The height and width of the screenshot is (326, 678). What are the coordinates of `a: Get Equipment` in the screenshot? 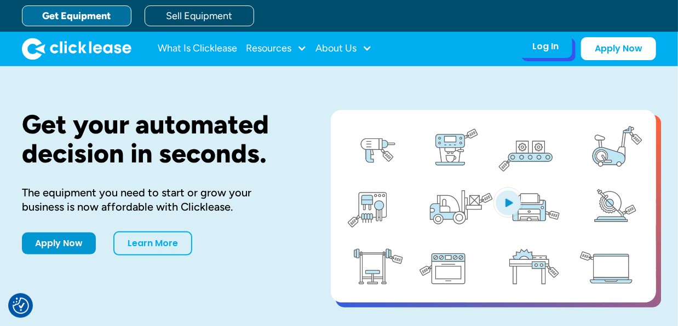 It's located at (77, 16).